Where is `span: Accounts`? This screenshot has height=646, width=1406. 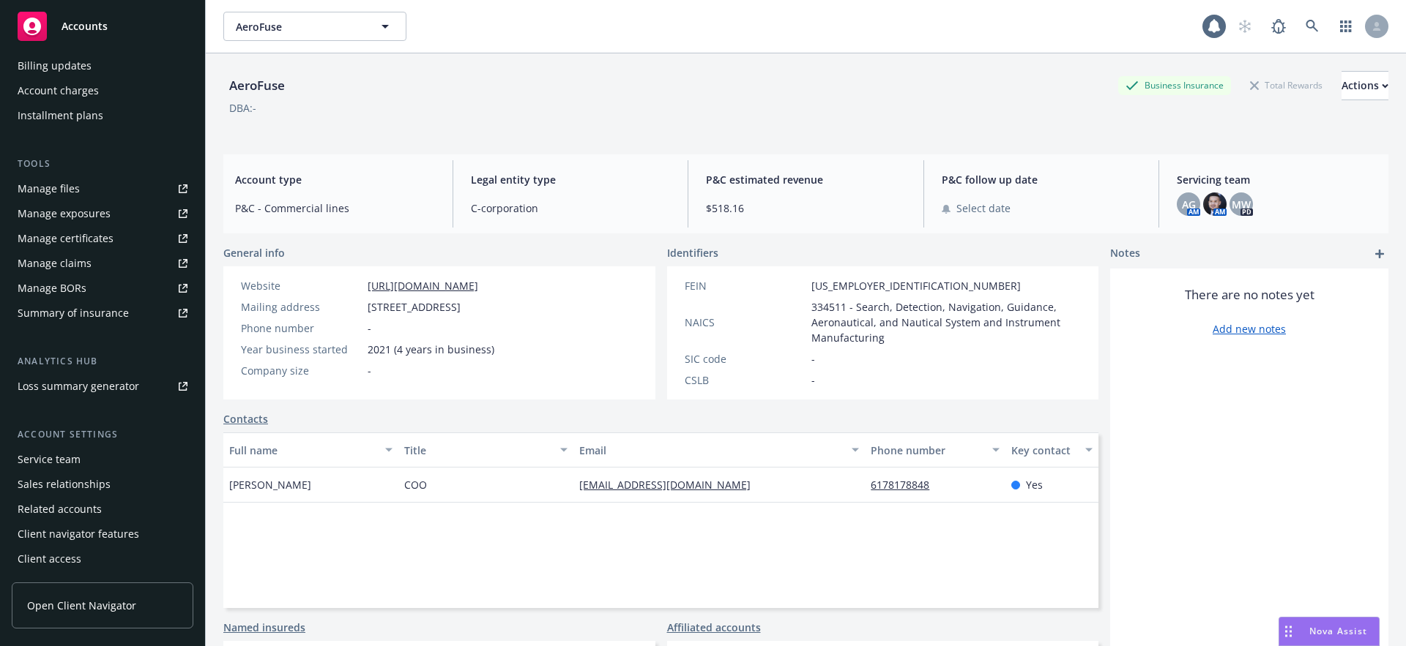
span: Accounts is located at coordinates (84, 26).